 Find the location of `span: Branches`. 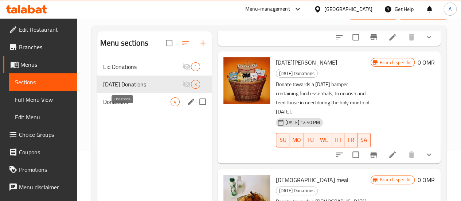

span: Branches is located at coordinates (45, 47).